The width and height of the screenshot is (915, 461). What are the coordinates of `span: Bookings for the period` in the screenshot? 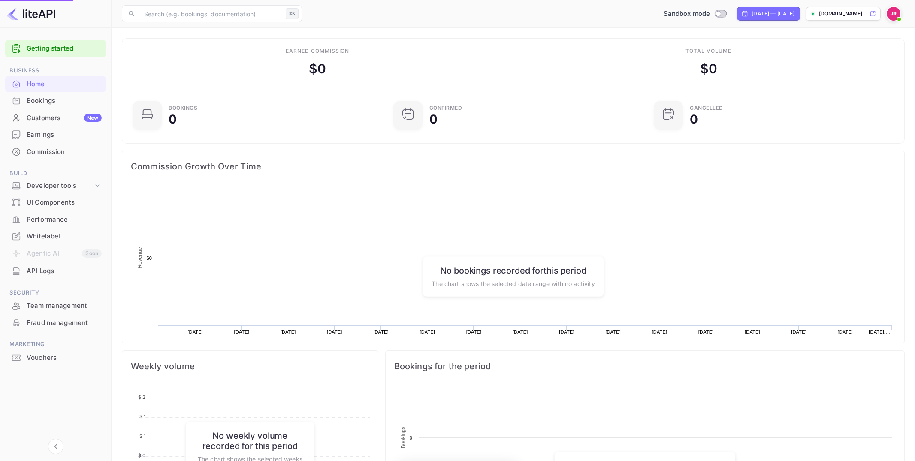 It's located at (645, 366).